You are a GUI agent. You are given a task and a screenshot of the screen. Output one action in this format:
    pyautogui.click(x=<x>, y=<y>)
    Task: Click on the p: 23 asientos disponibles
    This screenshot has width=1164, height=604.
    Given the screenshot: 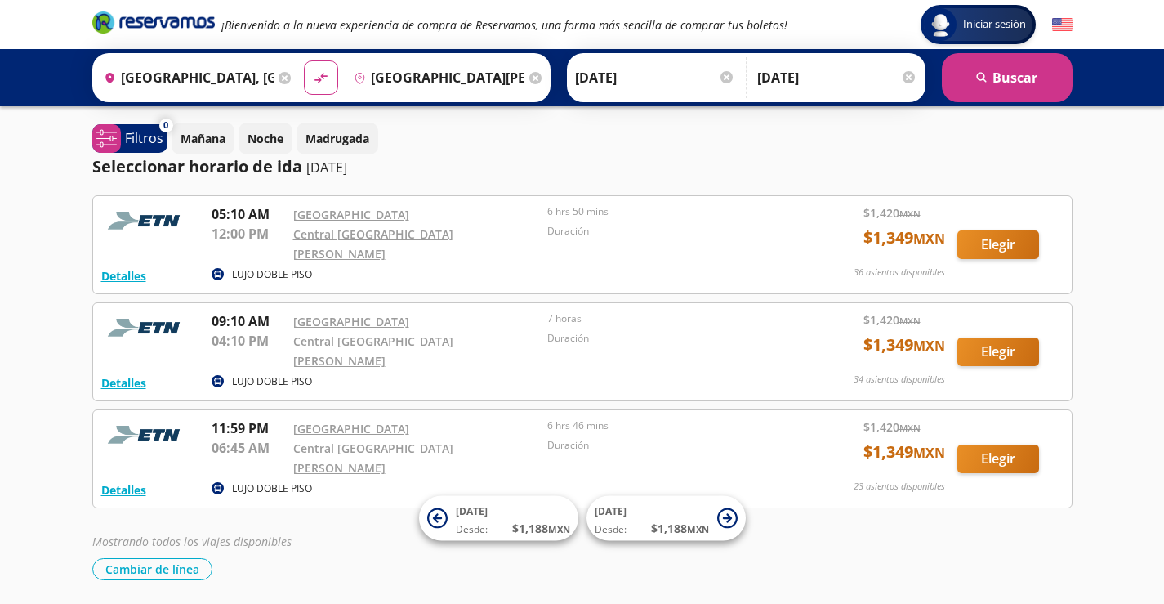 What is the action you would take?
    pyautogui.click(x=899, y=486)
    